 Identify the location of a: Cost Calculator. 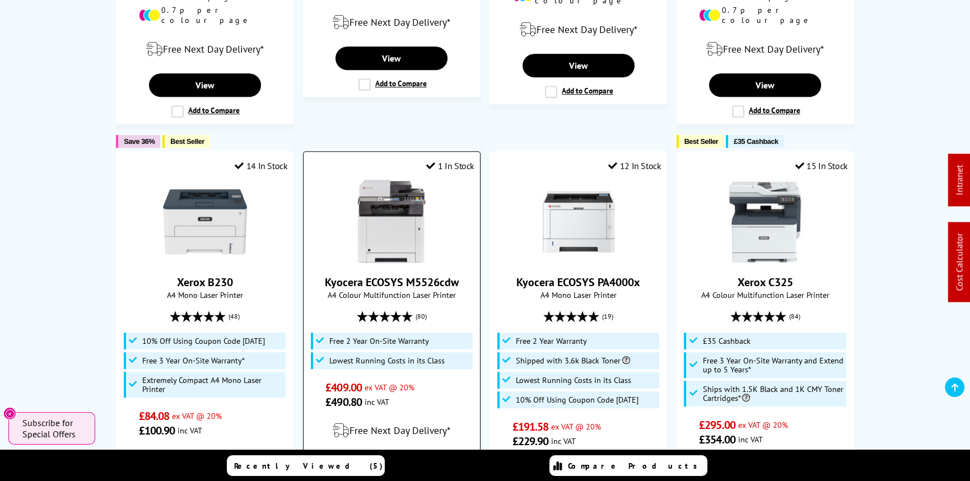
(959, 262).